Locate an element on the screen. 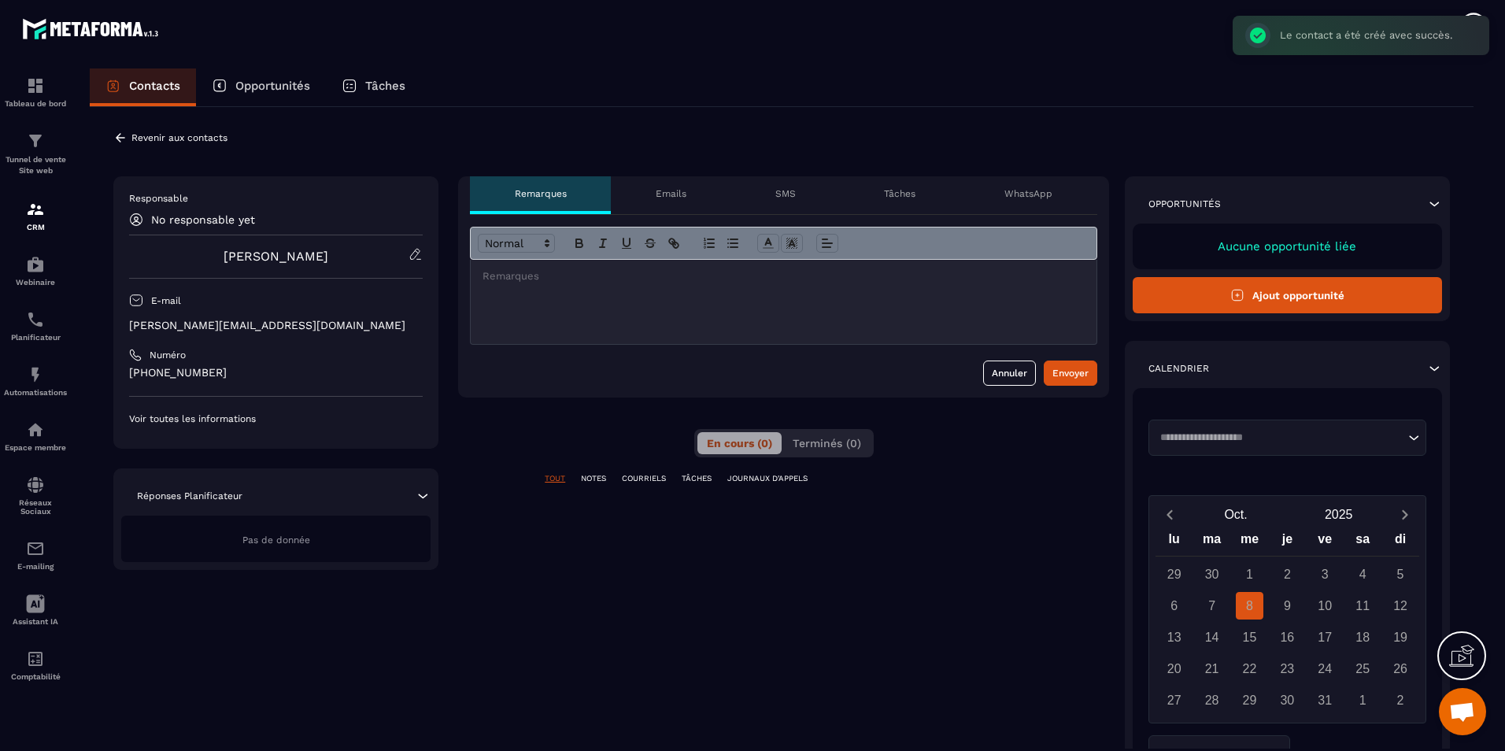 This screenshot has height=751, width=1505. p: COURRIELS is located at coordinates (644, 479).